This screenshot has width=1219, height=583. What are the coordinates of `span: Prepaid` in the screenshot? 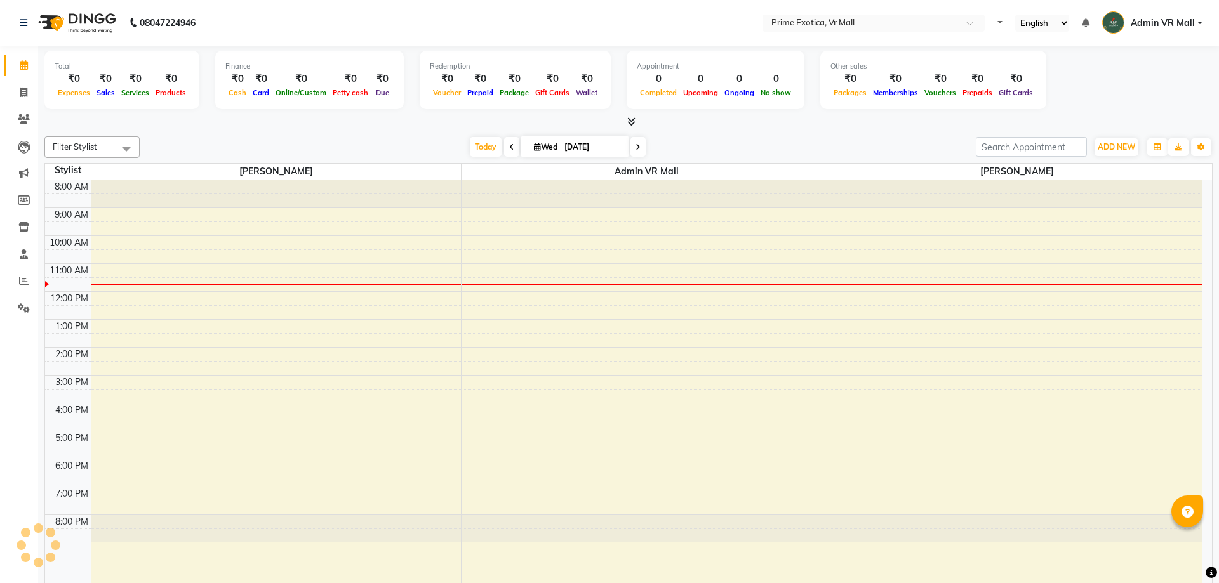 It's located at (480, 93).